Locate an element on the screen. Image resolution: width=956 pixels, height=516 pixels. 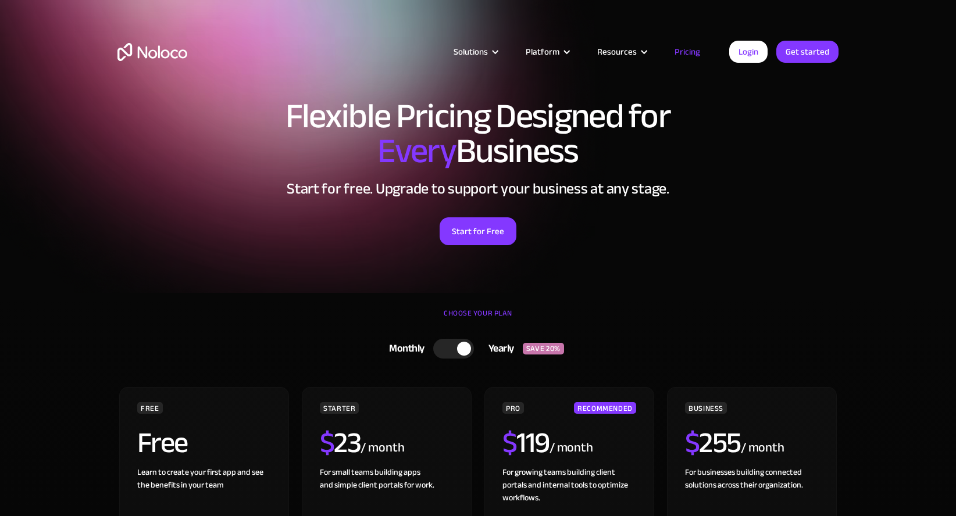
h2: 23 is located at coordinates (340, 443).